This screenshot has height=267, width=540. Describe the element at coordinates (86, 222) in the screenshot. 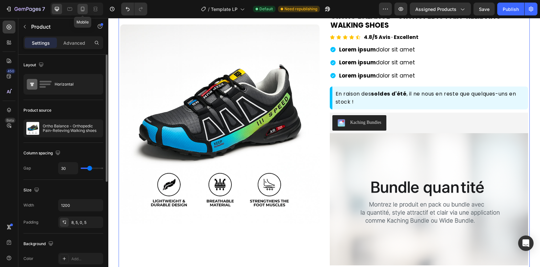

I see `div: 8, 5, 0, 5` at that location.